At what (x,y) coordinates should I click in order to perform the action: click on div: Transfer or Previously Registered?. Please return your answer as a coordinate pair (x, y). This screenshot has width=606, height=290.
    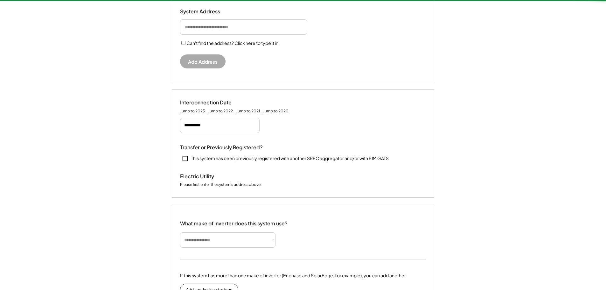
    Looking at the image, I should click on (222, 147).